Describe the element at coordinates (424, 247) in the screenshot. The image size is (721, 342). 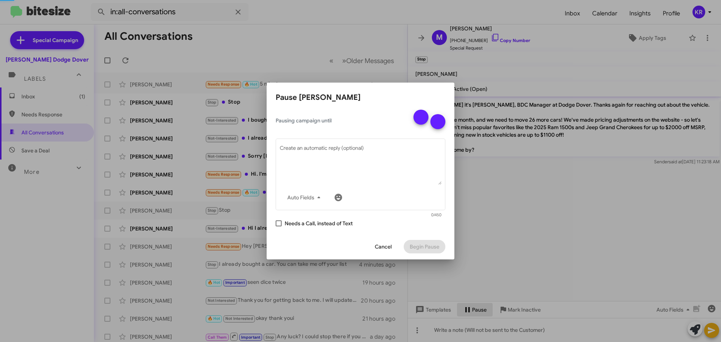
I see `span: Begin Pause` at that location.